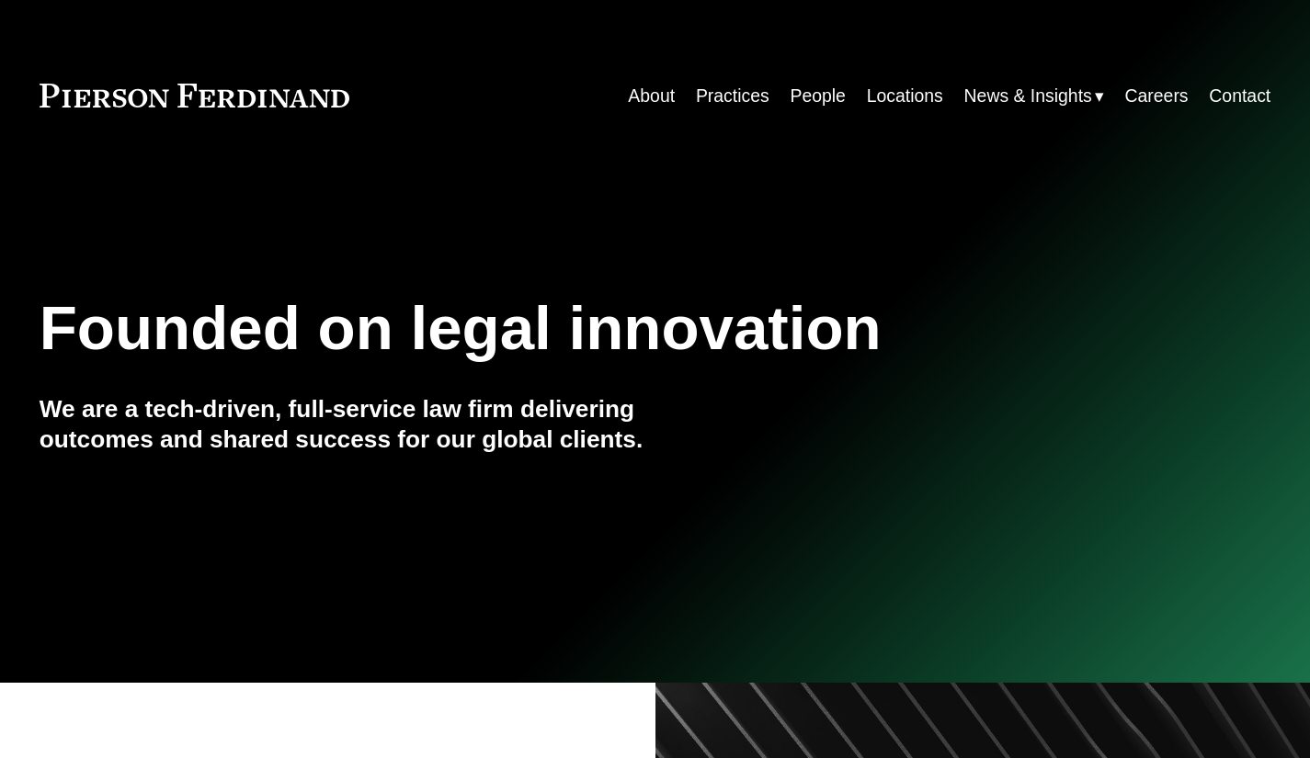 This screenshot has height=758, width=1310. What do you see at coordinates (553, 328) in the screenshot?
I see `h1: Founded on legal innovation` at bounding box center [553, 328].